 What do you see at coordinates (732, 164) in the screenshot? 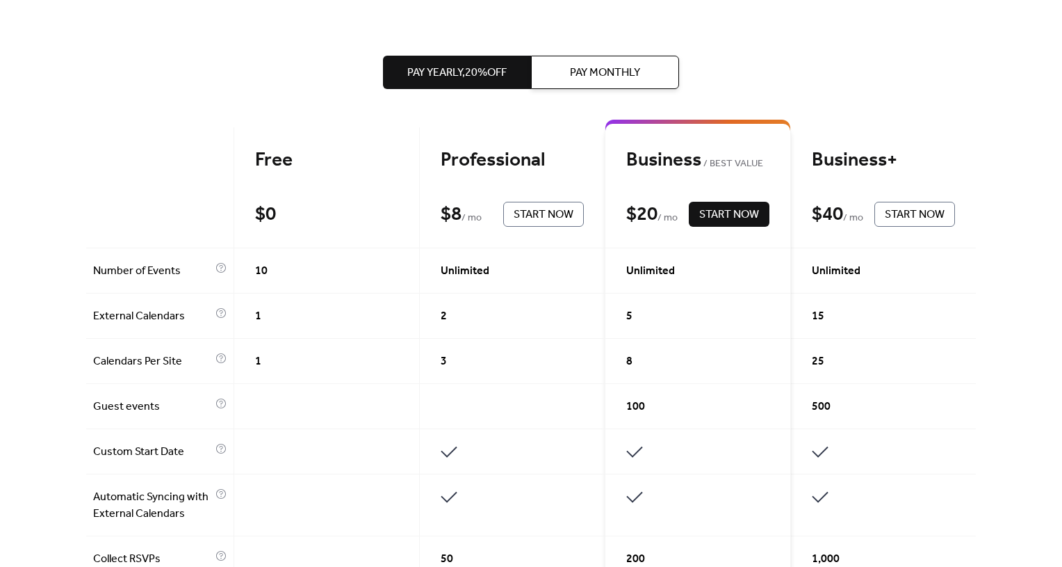
I see `span: BEST VALUE` at bounding box center [732, 164].